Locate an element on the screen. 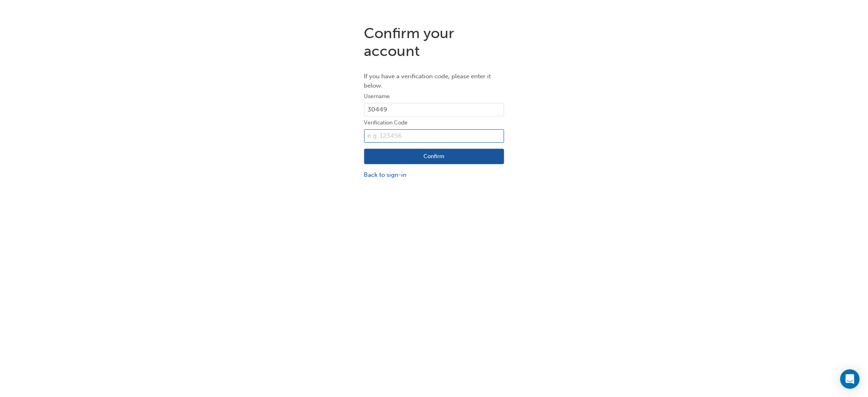 The image size is (868, 397). div: Open Intercom Messenger is located at coordinates (850, 379).